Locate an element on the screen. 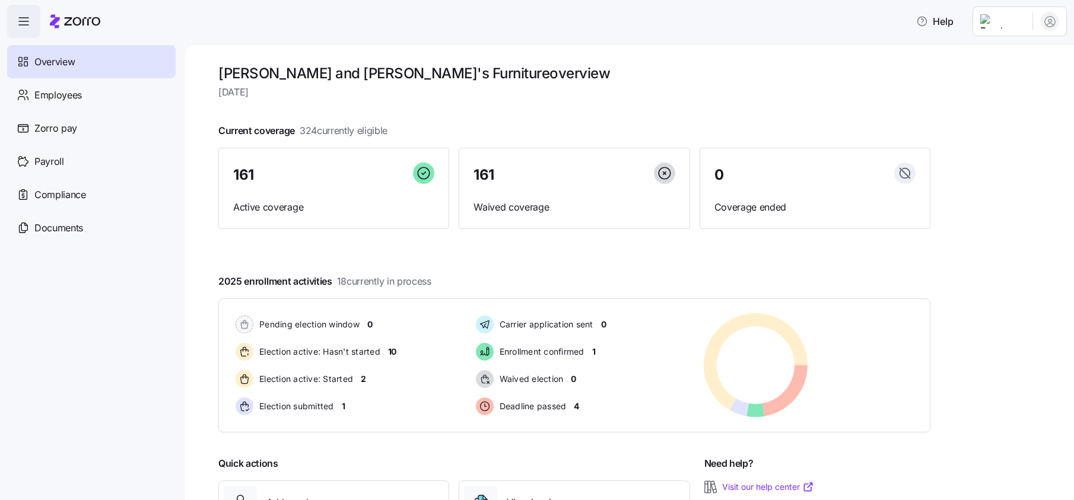  span: Election active: Hasn't started is located at coordinates (318, 352).